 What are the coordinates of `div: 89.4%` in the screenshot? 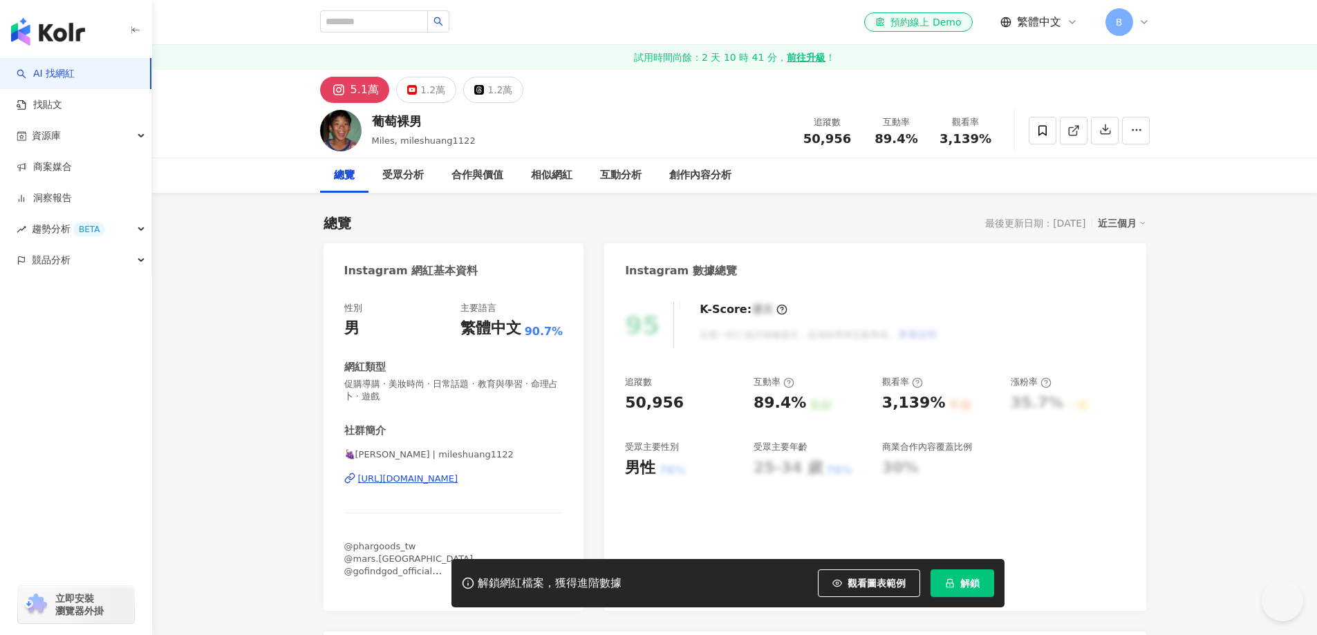 It's located at (780, 403).